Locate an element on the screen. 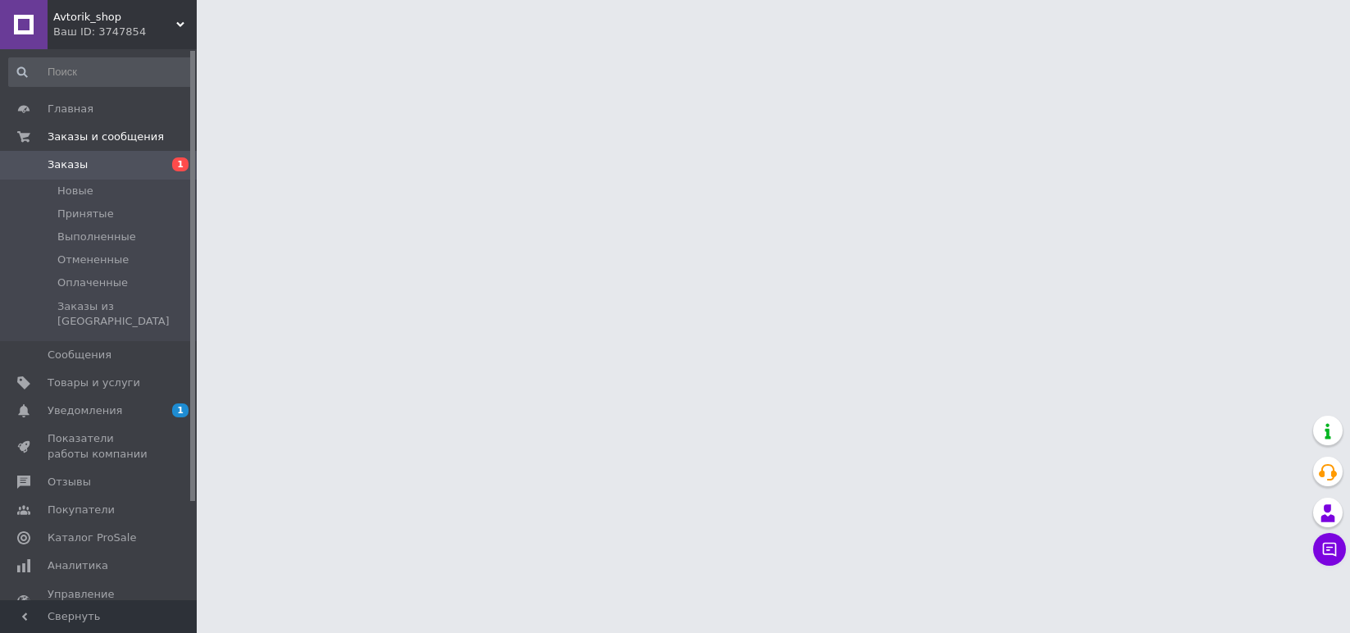 This screenshot has width=1350, height=633. span: Товары и услуги is located at coordinates (93, 383).